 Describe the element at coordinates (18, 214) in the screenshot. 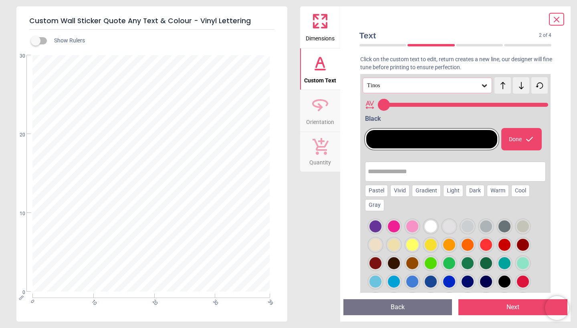

I see `span: 10` at that location.